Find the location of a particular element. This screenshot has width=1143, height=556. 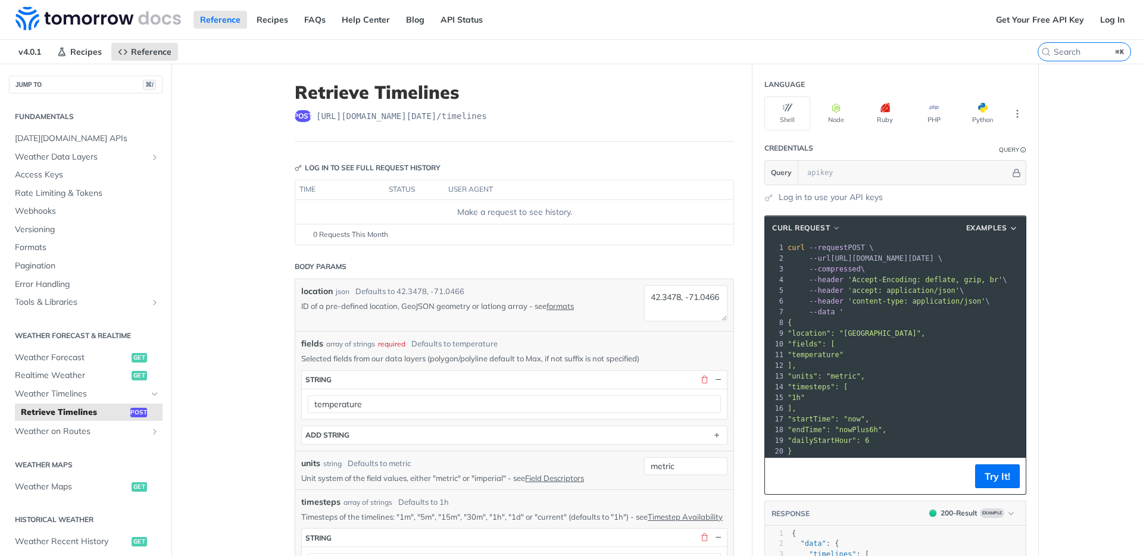

span: POST \ is located at coordinates (830, 248).